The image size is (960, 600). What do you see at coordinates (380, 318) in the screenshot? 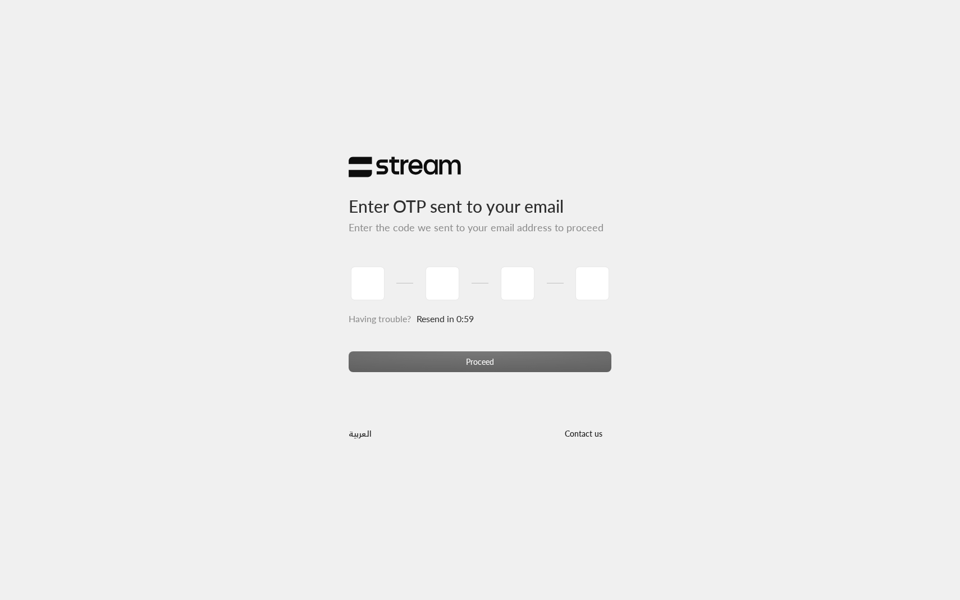
I see `span: Having trouble?` at bounding box center [380, 318].